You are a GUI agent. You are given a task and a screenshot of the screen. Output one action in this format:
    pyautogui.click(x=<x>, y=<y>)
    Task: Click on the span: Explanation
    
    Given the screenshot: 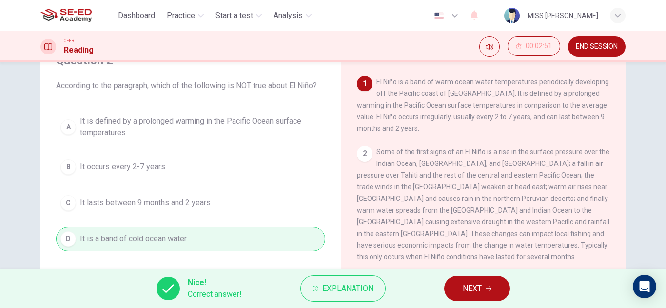 What is the action you would take?
    pyautogui.click(x=347, y=289)
    